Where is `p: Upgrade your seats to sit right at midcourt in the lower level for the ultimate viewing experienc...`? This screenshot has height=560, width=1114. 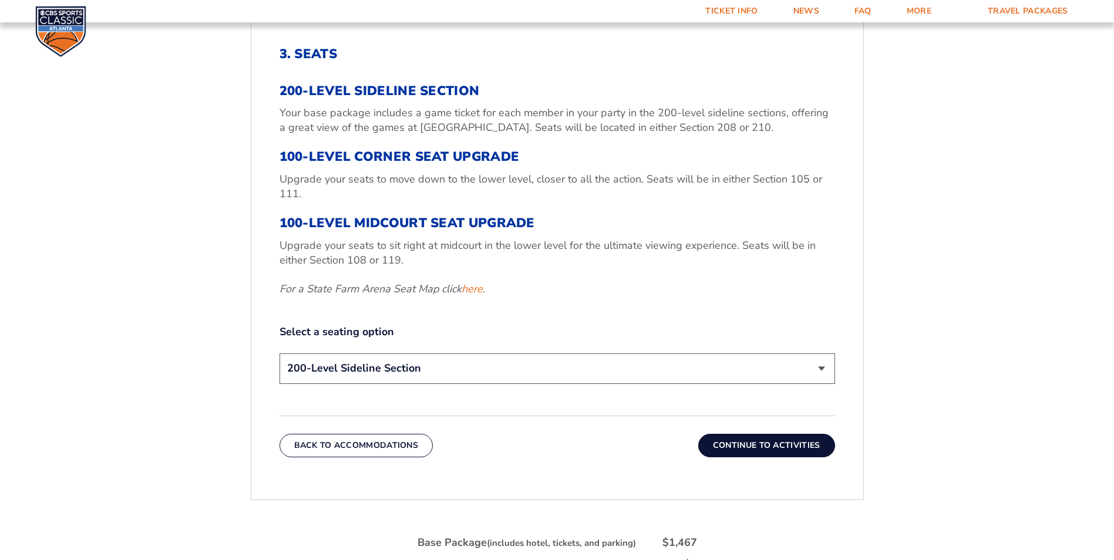 p: Upgrade your seats to sit right at midcourt in the lower level for the ultimate viewing experienc... is located at coordinates (557, 253).